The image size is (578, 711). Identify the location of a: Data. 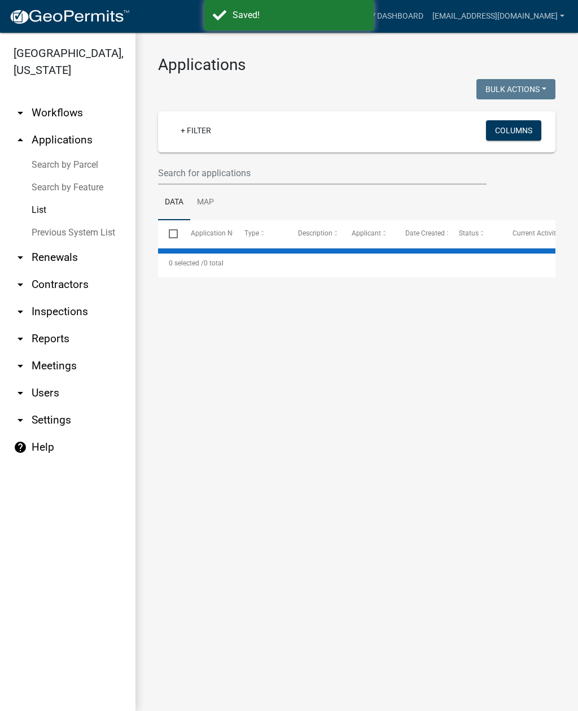
(174, 203).